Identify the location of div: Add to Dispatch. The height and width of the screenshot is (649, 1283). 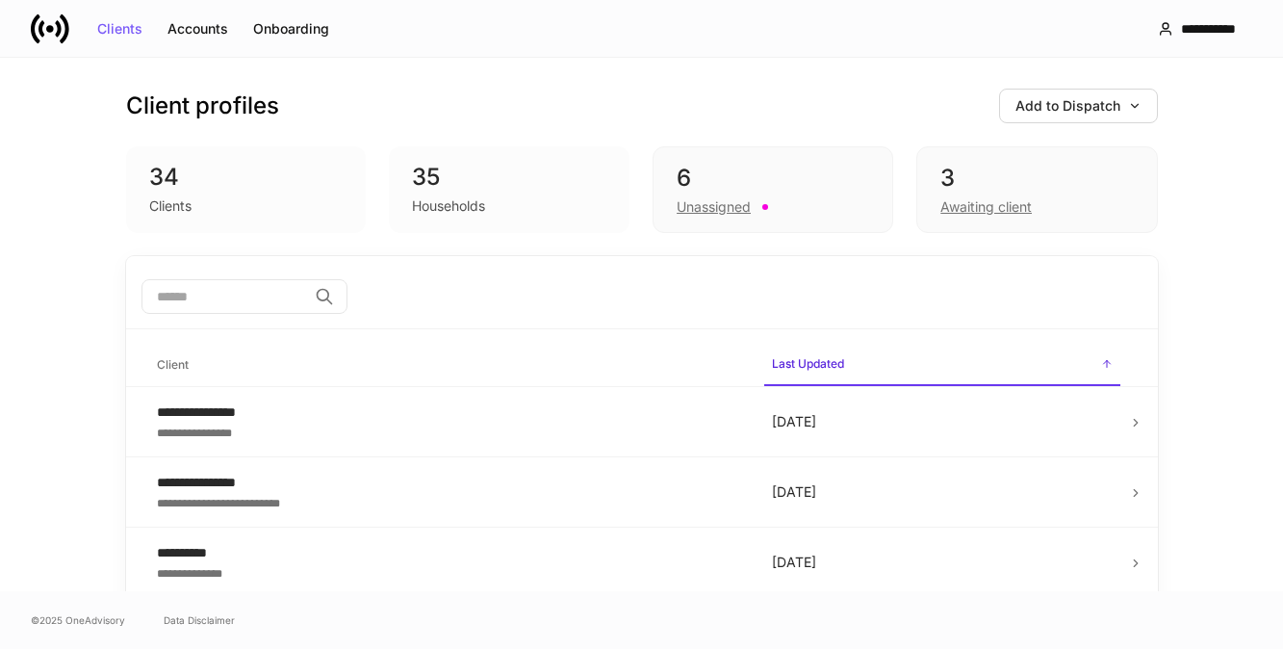
(1078, 106).